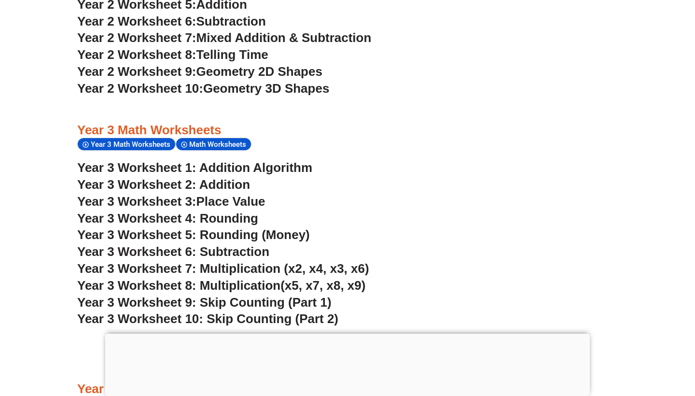 The image size is (695, 396). Describe the element at coordinates (203, 88) in the screenshot. I see `a: Year 2 Worksheet 10:Geometry 3D Shapes` at that location.